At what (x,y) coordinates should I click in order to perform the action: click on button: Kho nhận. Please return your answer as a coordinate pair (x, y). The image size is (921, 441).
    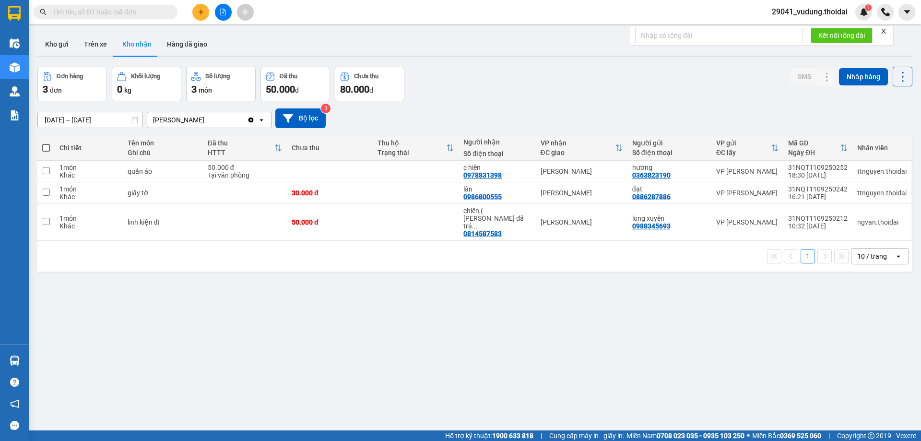
    Looking at the image, I should click on (137, 44).